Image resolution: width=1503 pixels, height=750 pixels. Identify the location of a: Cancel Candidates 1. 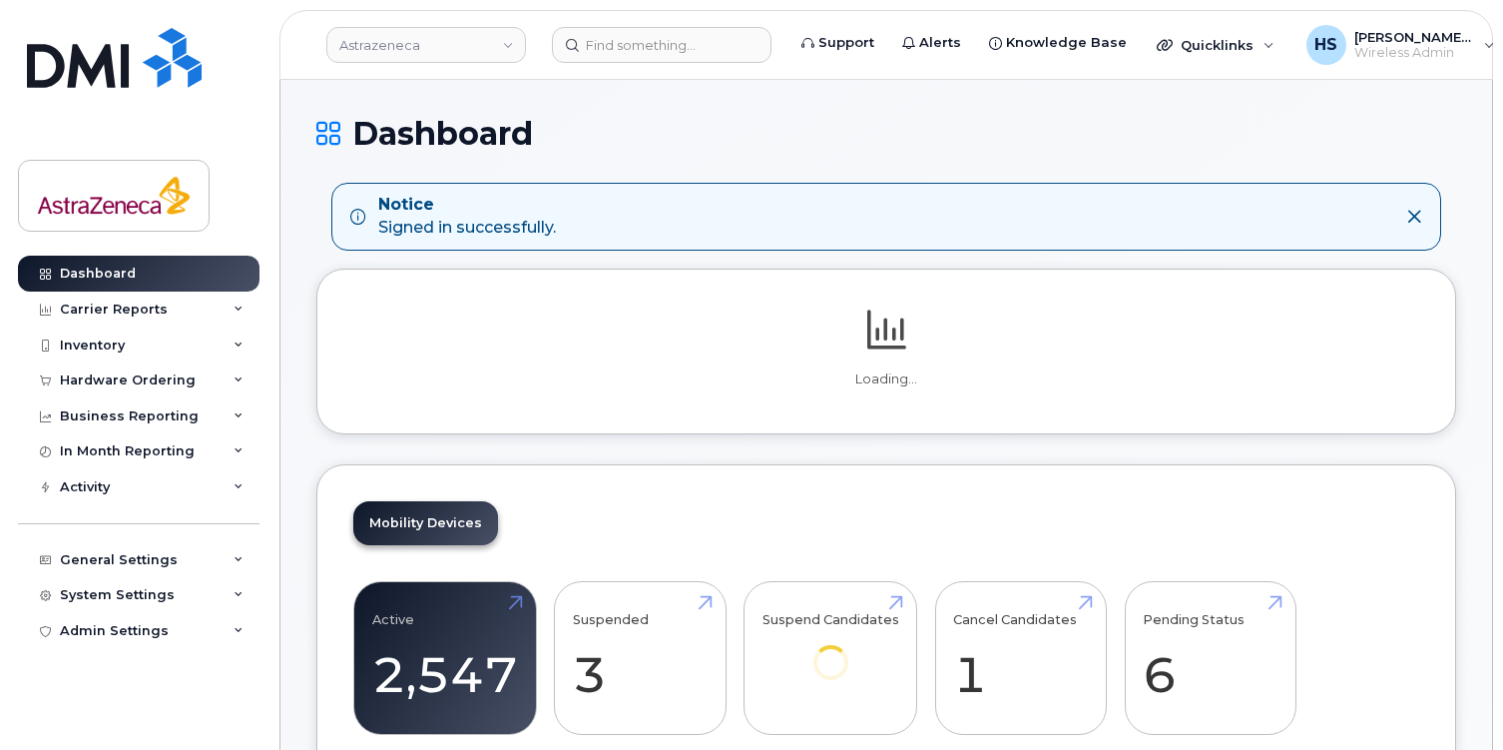
(1020, 658).